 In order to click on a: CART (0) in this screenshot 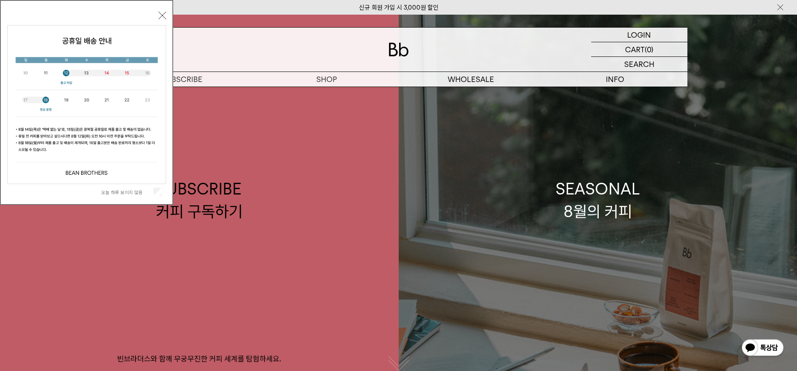, I will do `click(640, 49)`.